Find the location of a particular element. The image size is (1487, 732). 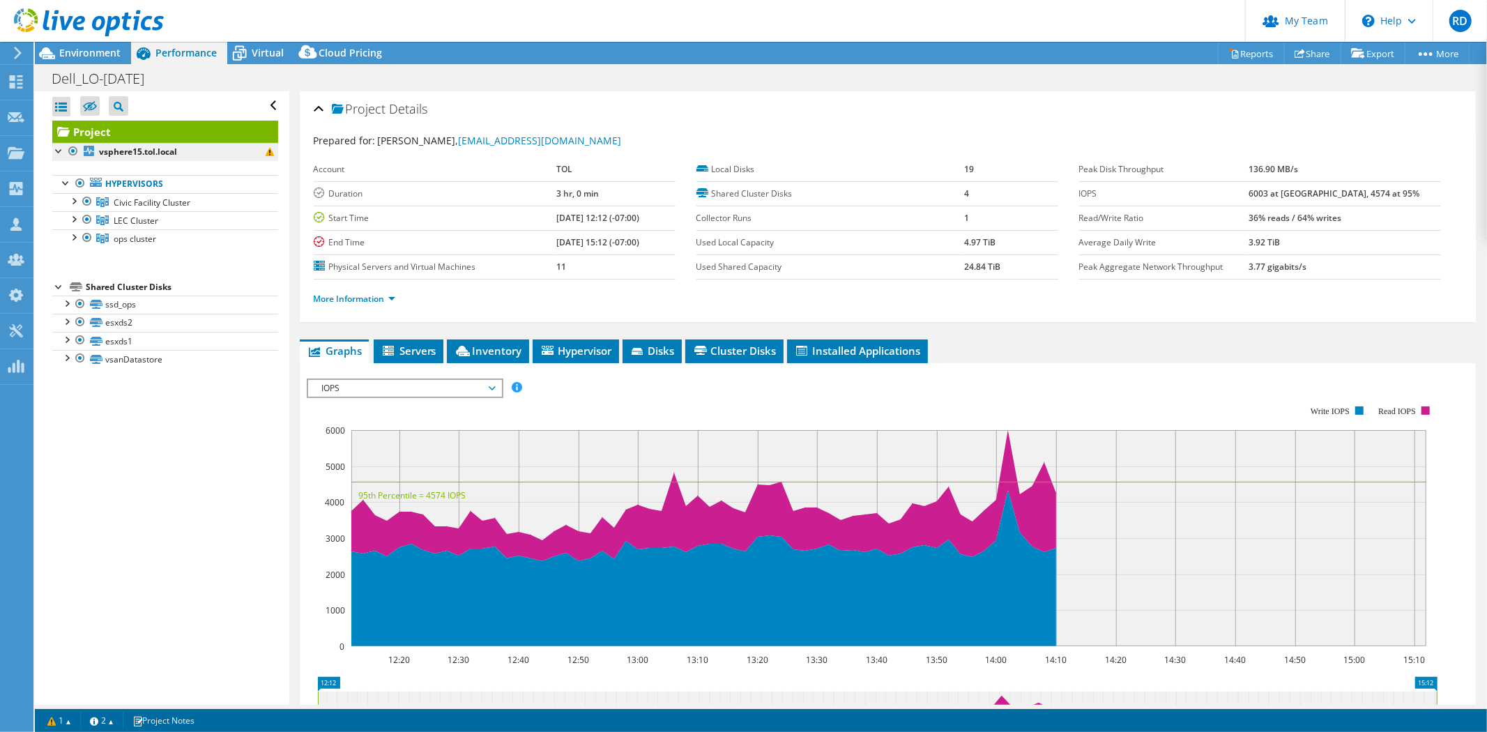

text: 1000 is located at coordinates (335, 610).